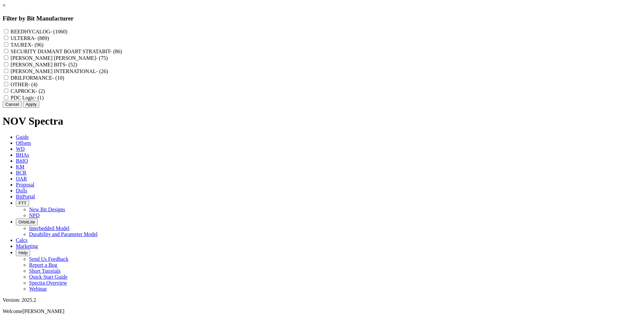 The width and height of the screenshot is (634, 317). Describe the element at coordinates (48, 277) in the screenshot. I see `a: Quick Start Guide` at that location.